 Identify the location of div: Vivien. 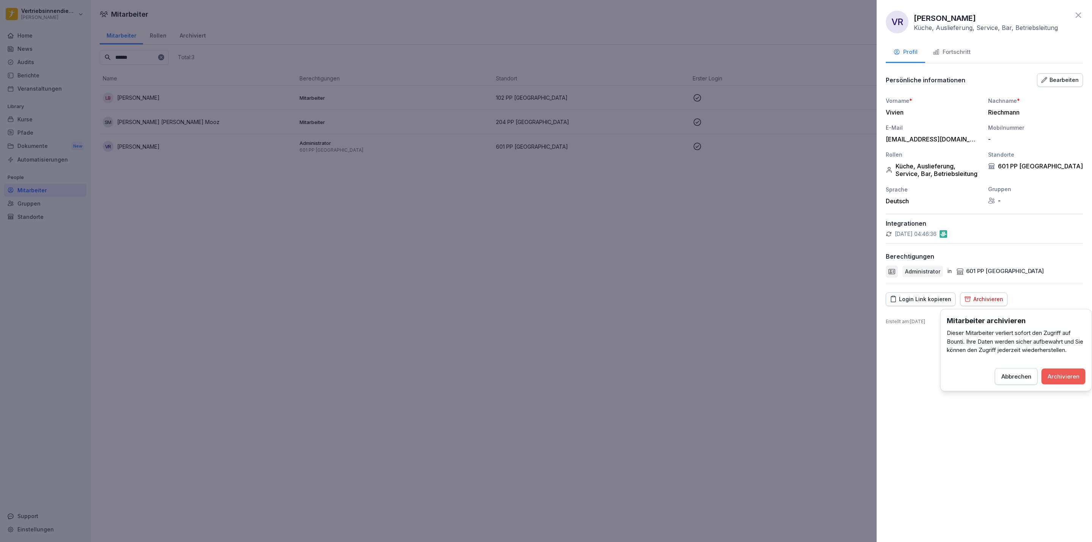
(932, 112).